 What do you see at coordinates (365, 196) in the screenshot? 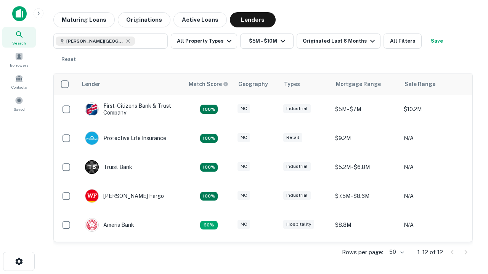
I see `td: $7.5M - $8.6M` at bounding box center [365, 196].